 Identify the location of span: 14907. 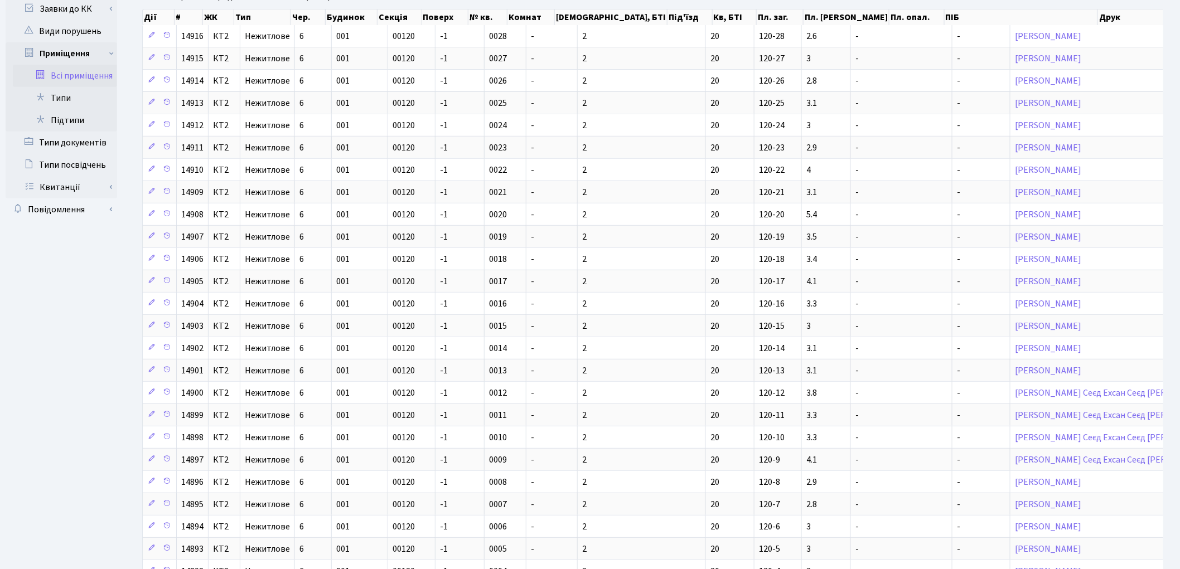
(192, 237).